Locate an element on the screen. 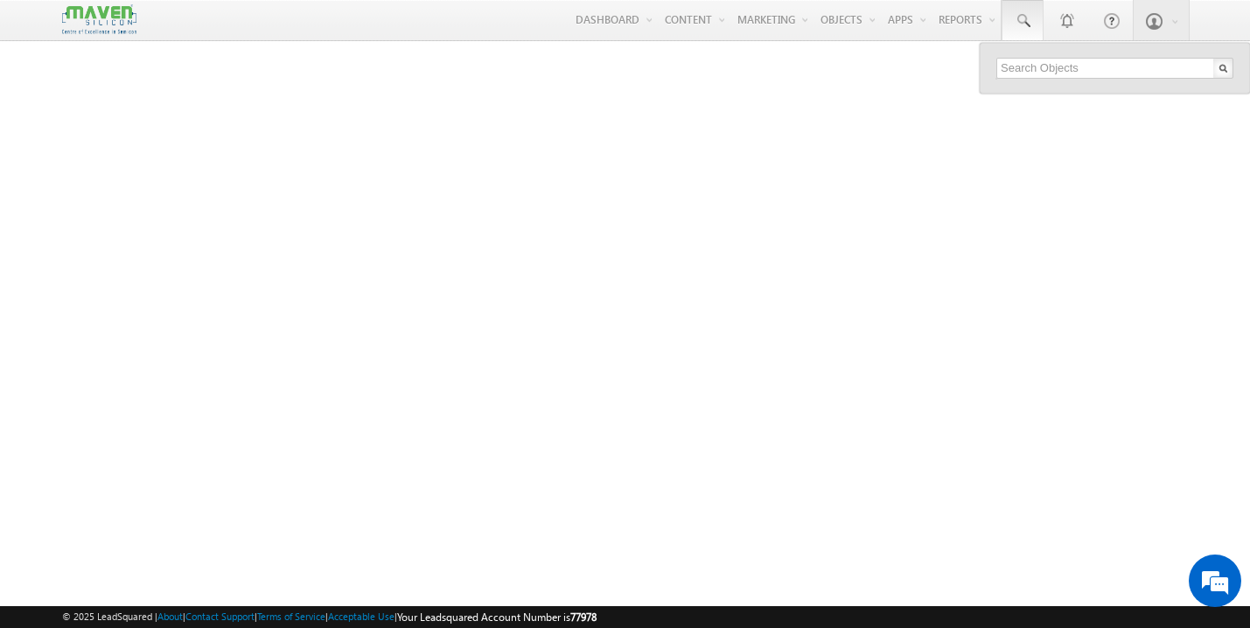 The image size is (1250, 628). a: Acceptable Use is located at coordinates (361, 616).